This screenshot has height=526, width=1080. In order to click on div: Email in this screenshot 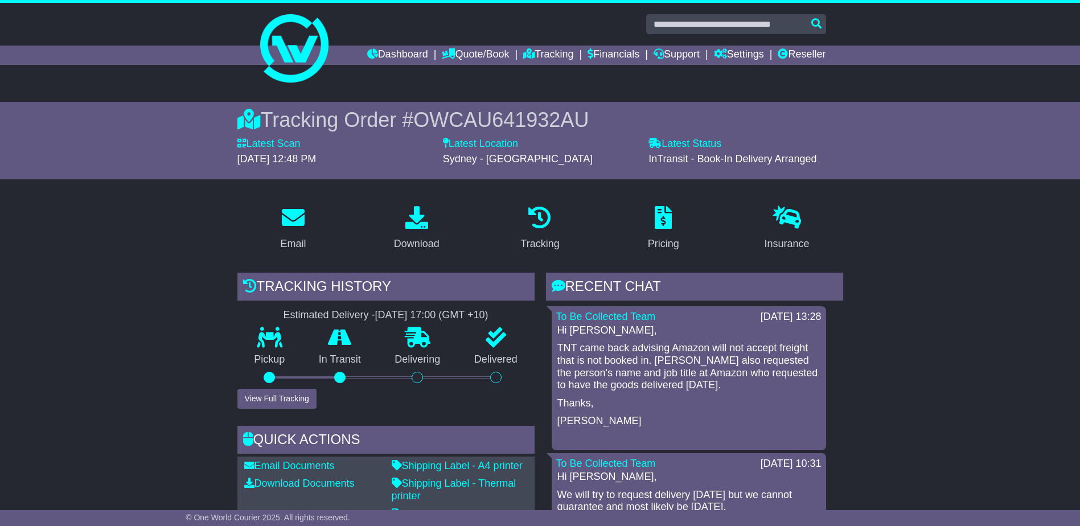, I will do `click(293, 244)`.